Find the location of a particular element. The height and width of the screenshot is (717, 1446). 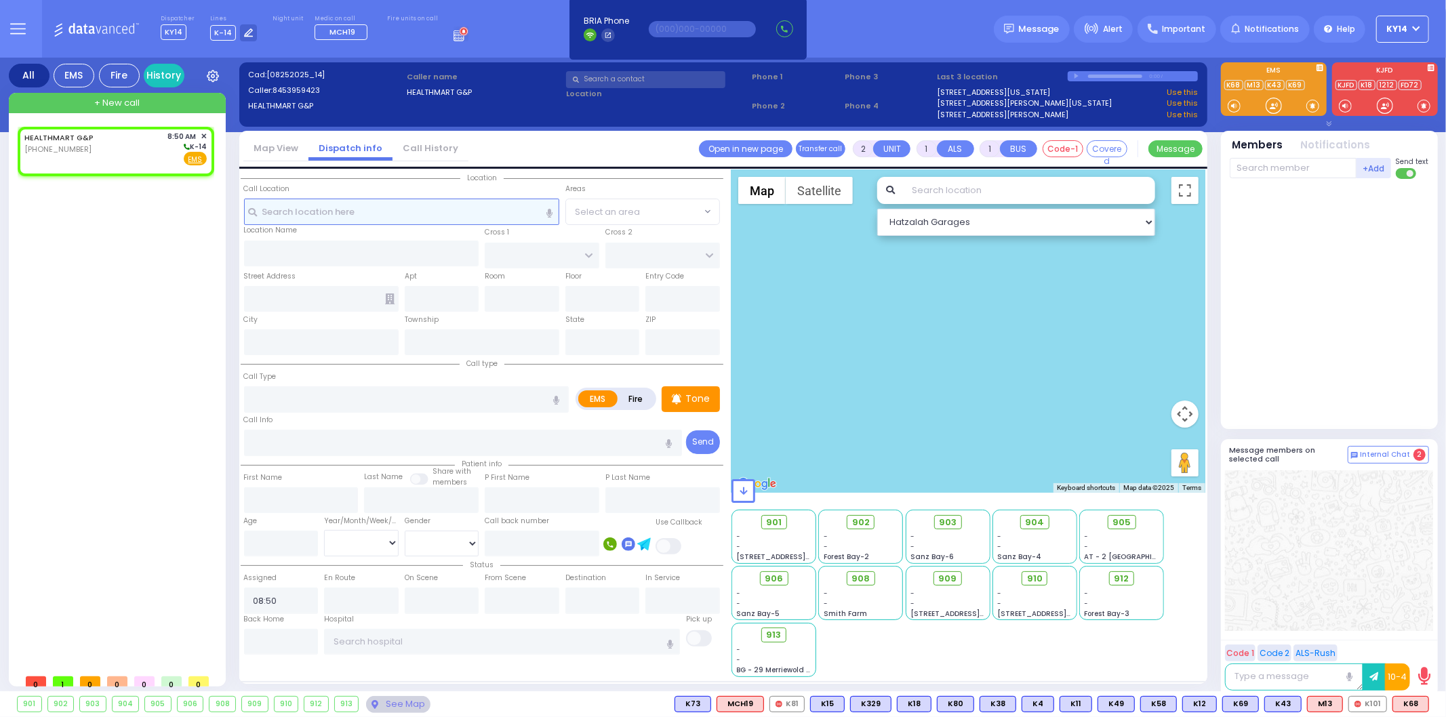

div: See map is located at coordinates (398, 704).